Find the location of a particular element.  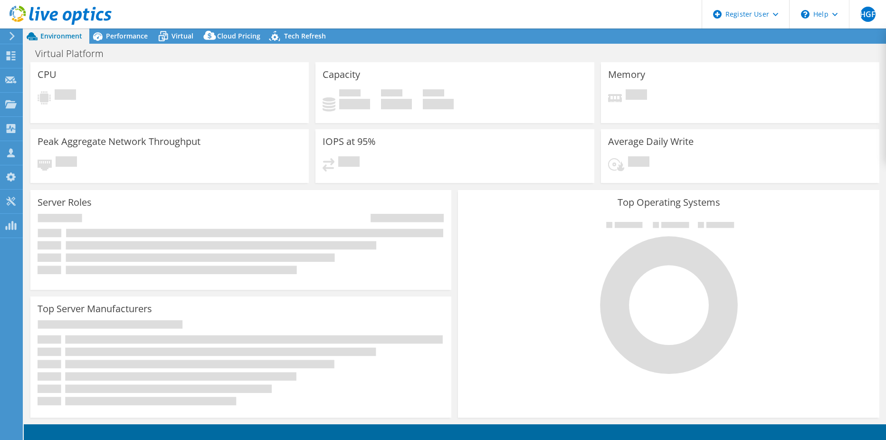

span: Performance is located at coordinates (127, 36).